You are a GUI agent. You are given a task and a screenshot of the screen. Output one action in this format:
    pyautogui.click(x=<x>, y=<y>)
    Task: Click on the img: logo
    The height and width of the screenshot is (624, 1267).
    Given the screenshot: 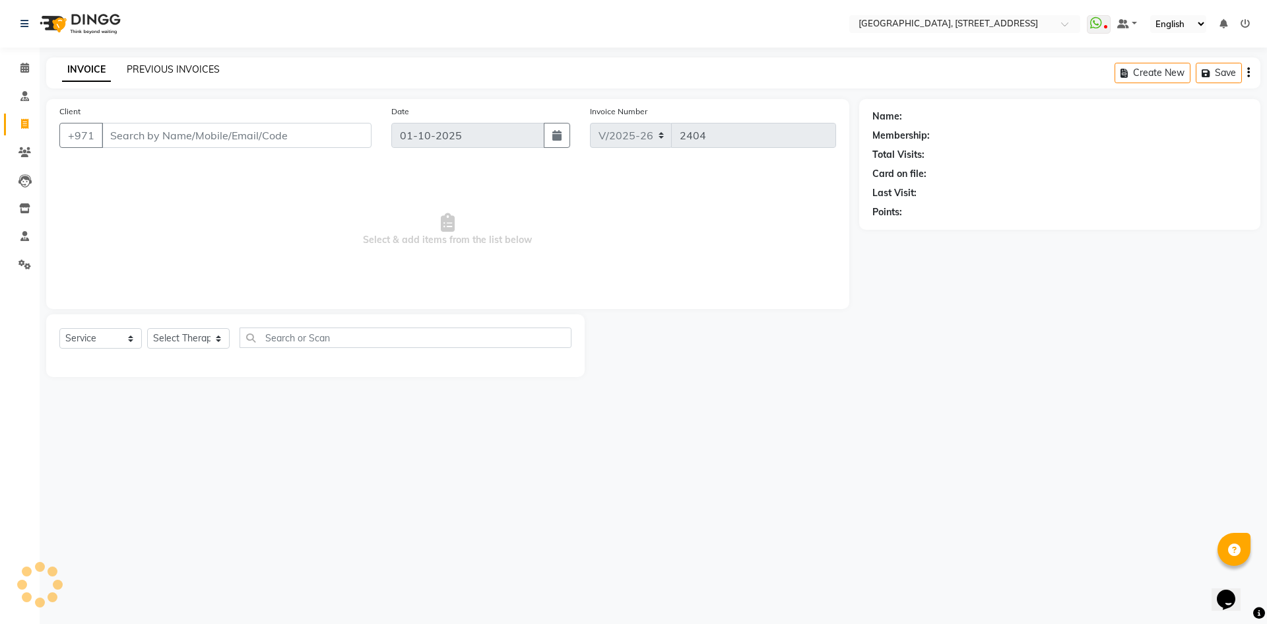 What is the action you would take?
    pyautogui.click(x=79, y=24)
    